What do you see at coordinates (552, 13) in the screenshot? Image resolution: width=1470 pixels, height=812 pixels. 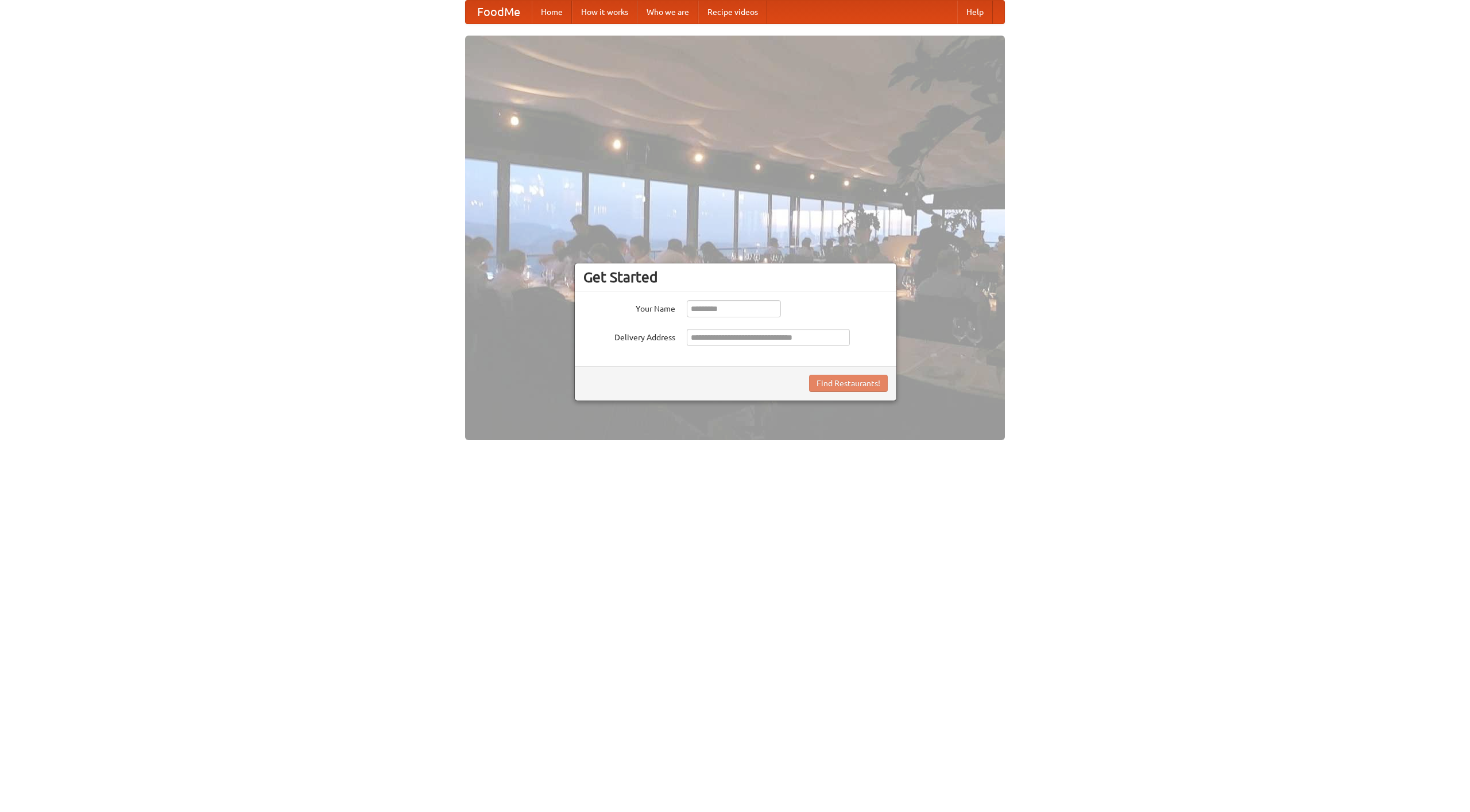 I see `a: Home` at bounding box center [552, 13].